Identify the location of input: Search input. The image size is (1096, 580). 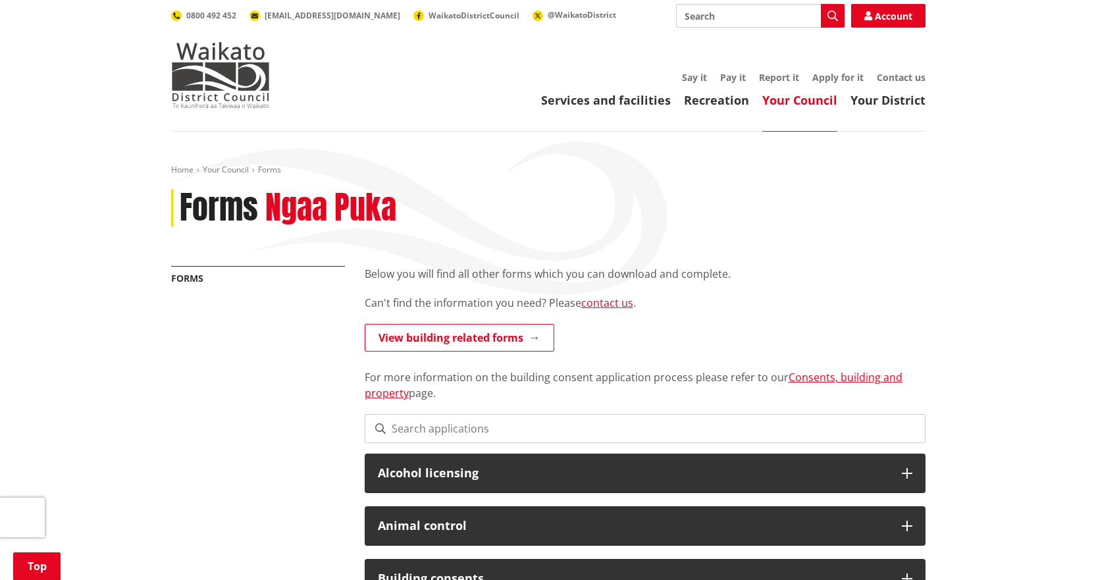
(760, 16).